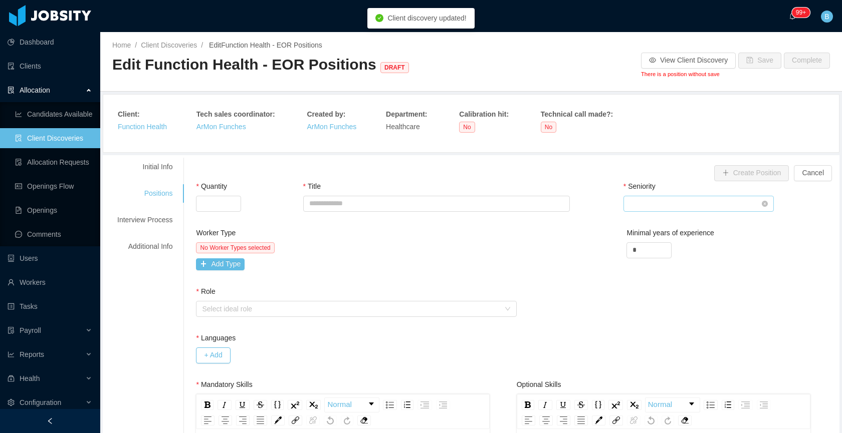  Describe the element at coordinates (688, 61) in the screenshot. I see `button: icon: eyeView Client Discovery` at that location.